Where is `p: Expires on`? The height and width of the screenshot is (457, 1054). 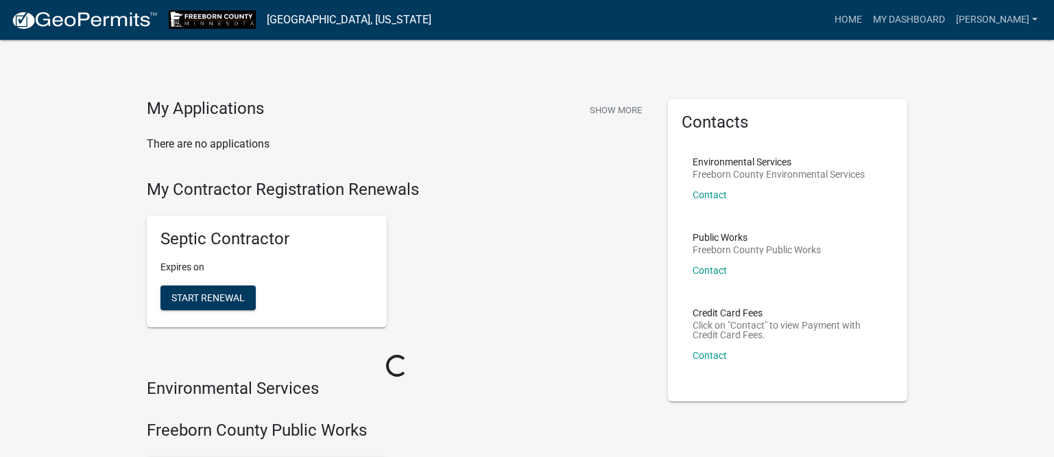 p: Expires on is located at coordinates (267, 267).